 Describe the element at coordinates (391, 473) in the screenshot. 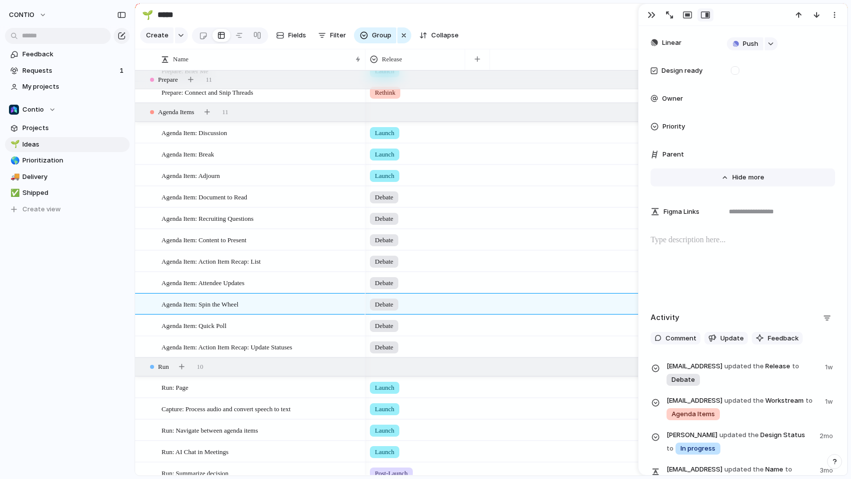

I see `span: Post-Launch` at that location.